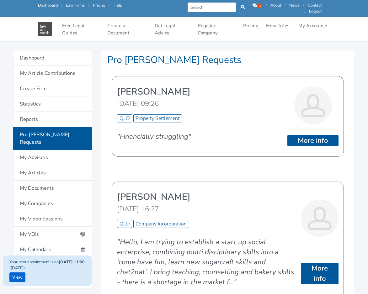 The image size is (368, 294). Describe the element at coordinates (313, 26) in the screenshot. I see `a: My Account` at that location.